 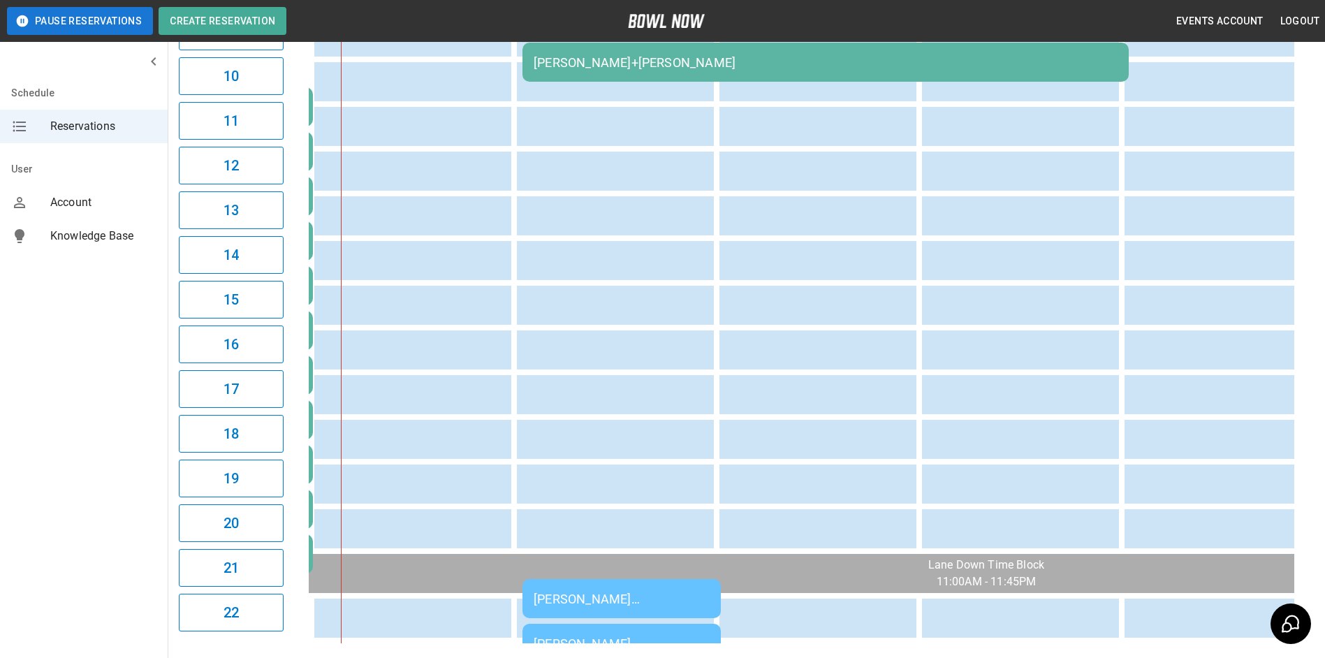 What do you see at coordinates (231, 300) in the screenshot?
I see `button: 15` at bounding box center [231, 300].